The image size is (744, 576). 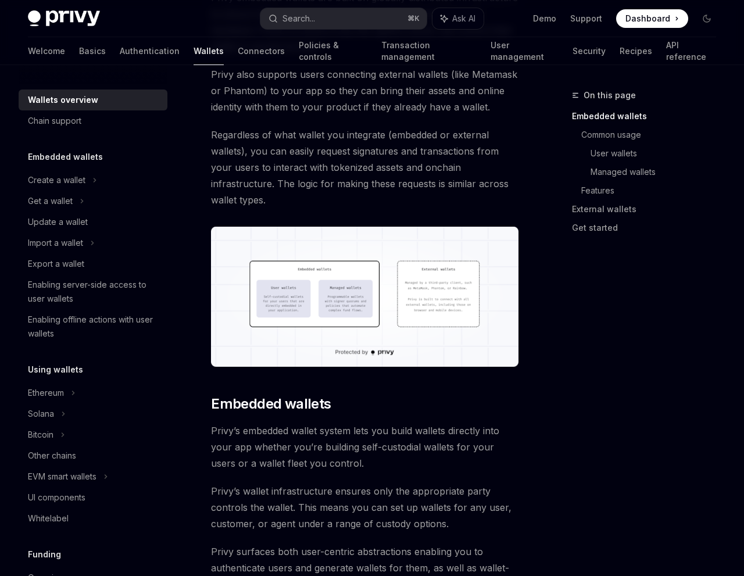 What do you see at coordinates (93, 100) in the screenshot?
I see `a: Wallets overview` at bounding box center [93, 100].